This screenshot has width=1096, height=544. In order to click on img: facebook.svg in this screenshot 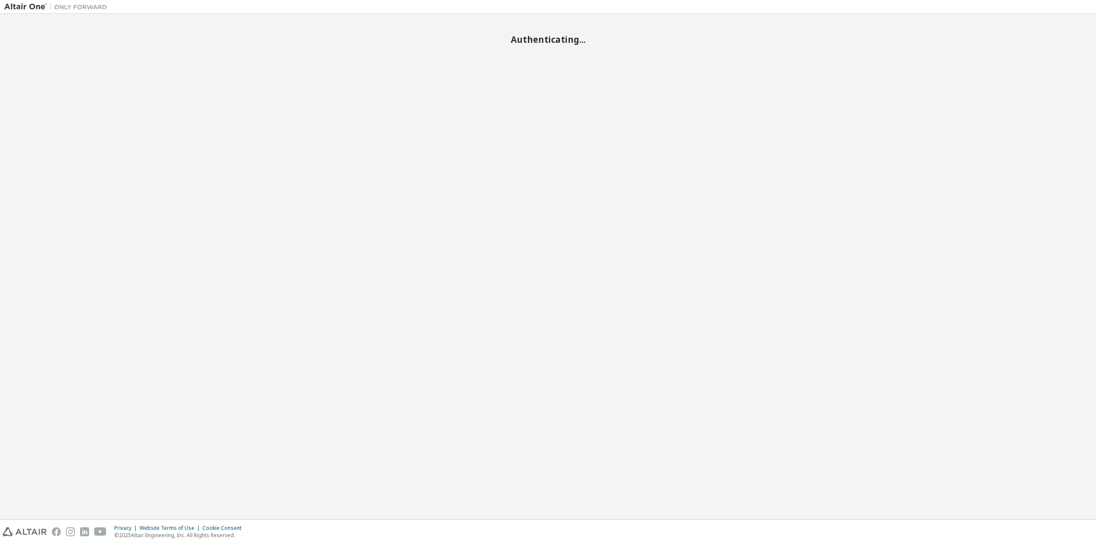, I will do `click(56, 532)`.